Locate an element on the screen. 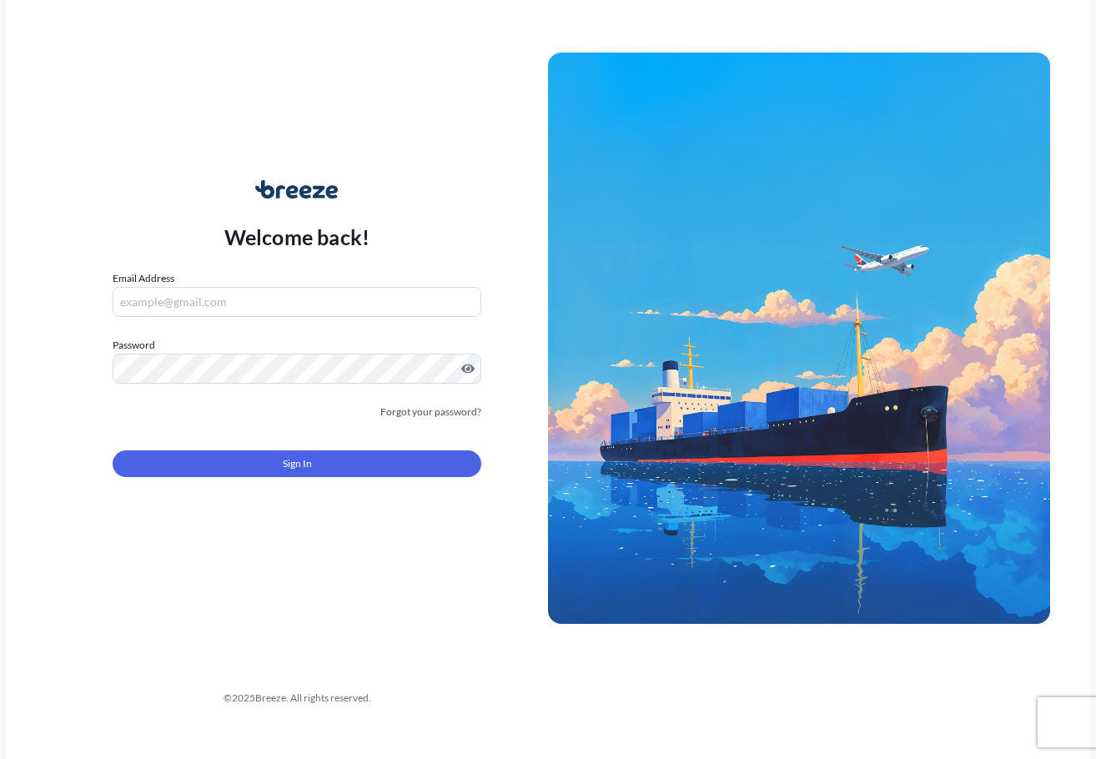  img: Ship illustration is located at coordinates (799, 338).